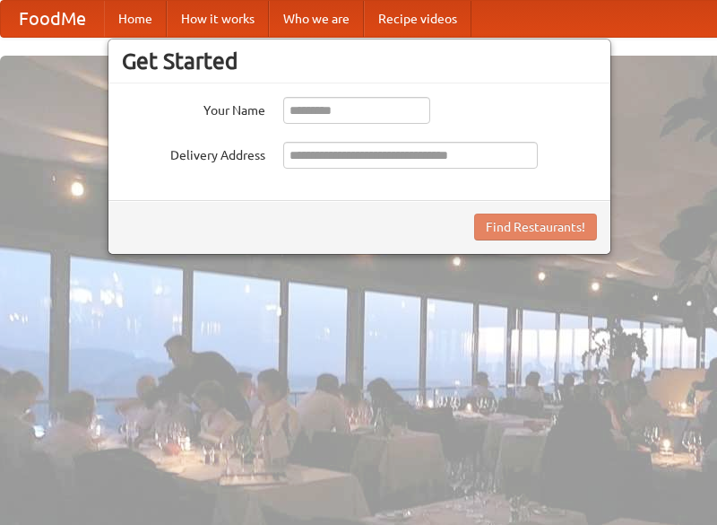 This screenshot has width=717, height=525. I want to click on a: How it works, so click(218, 19).